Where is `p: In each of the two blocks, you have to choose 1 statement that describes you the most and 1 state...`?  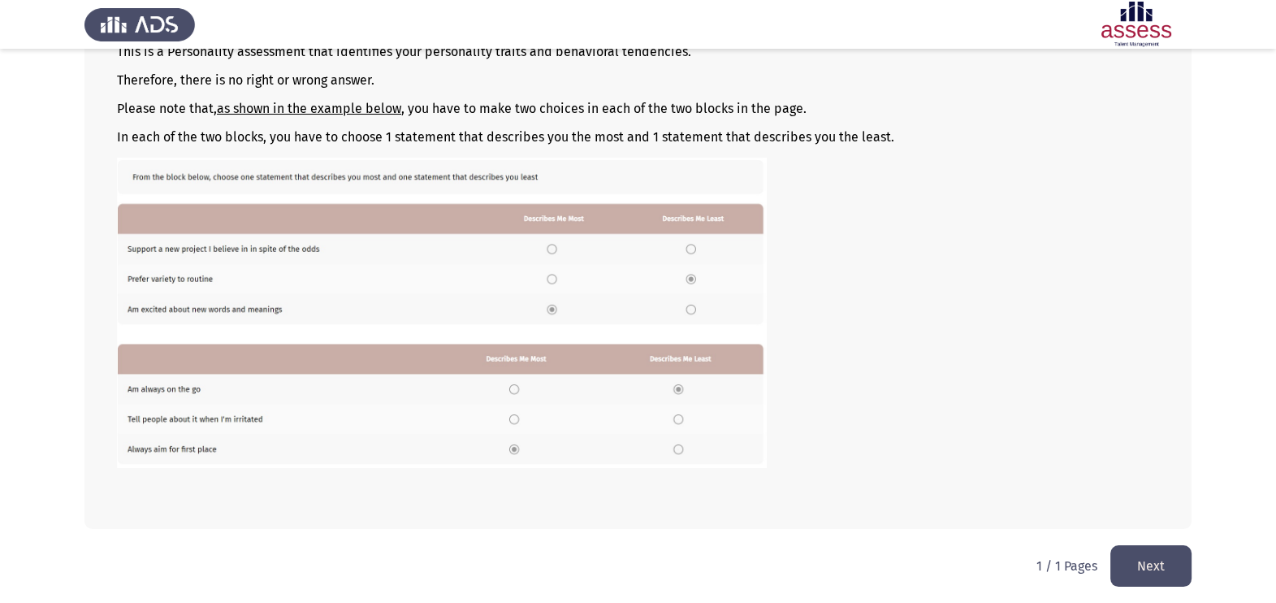
p: In each of the two blocks, you have to choose 1 statement that describes you the most and 1 state... is located at coordinates (638, 136).